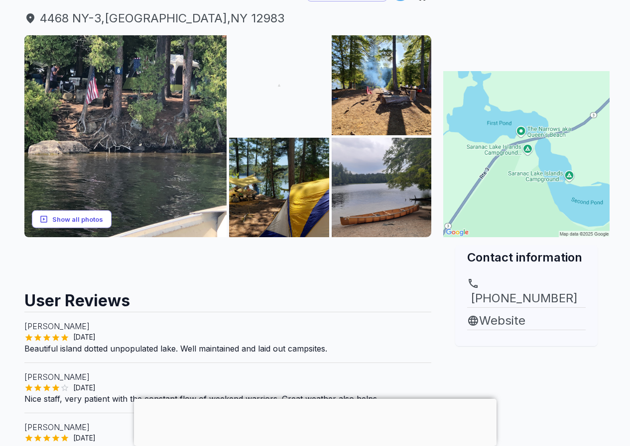 Image resolution: width=630 pixels, height=446 pixels. Describe the element at coordinates (125, 136) in the screenshot. I see `img: AAcXr8qXSpoL1BDKm_OiWv4oT6zTckyYNAmnbXZibDYavCmugbD3FGUYhLCrB83YCxdDTNtw_-UuLsDbXEAXqqwli5SheU1TT...` at that location.